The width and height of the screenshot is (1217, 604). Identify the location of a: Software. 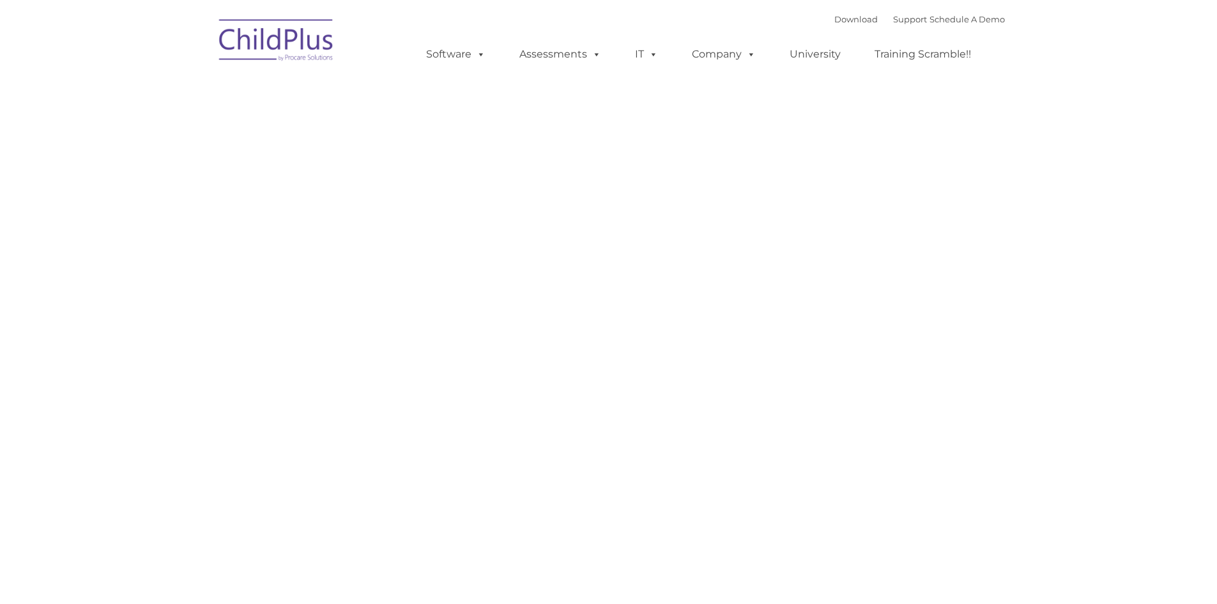
(455, 54).